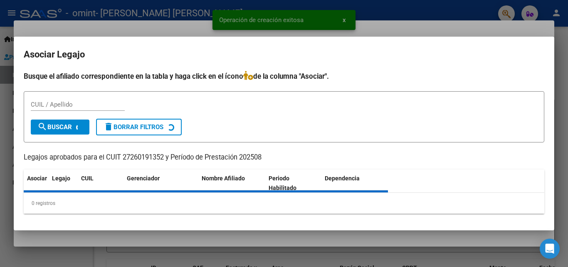  Describe the element at coordinates (223, 178) in the screenshot. I see `span: Nombre Afiliado` at that location.